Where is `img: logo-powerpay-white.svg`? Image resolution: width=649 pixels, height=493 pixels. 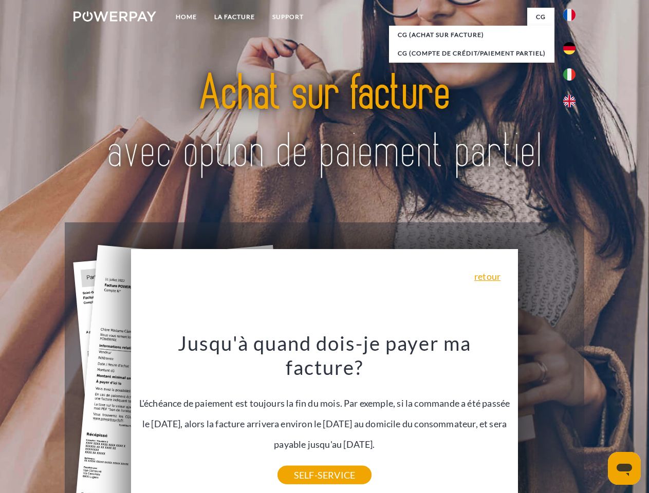
img: logo-powerpay-white.svg is located at coordinates (115, 16).